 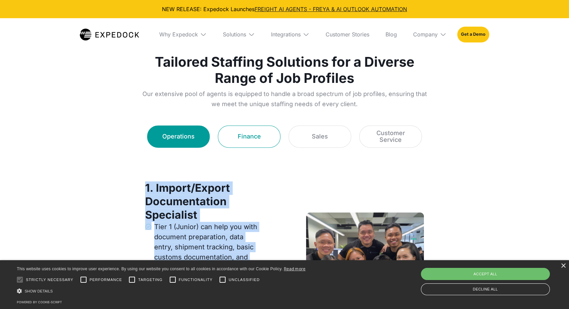 What do you see at coordinates (39, 302) in the screenshot?
I see `a: Powered by cookie-script` at bounding box center [39, 302].